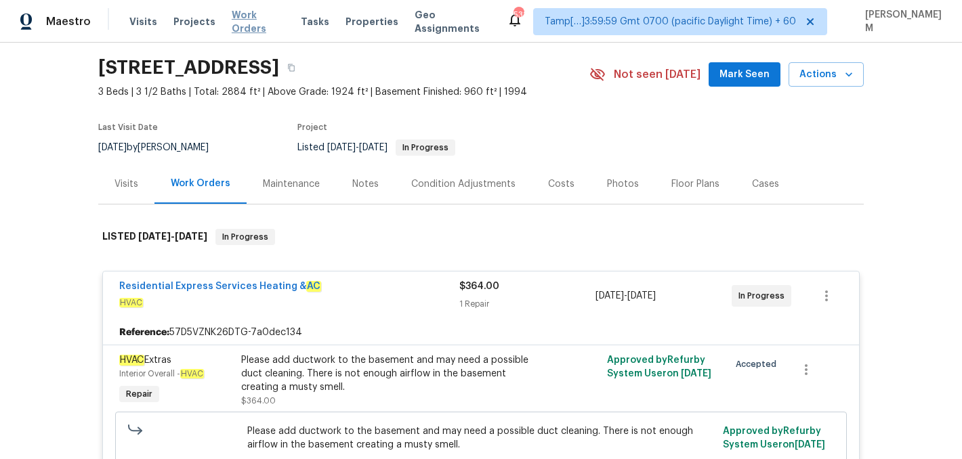  Describe the element at coordinates (139, 394) in the screenshot. I see `span: Repair` at that location.